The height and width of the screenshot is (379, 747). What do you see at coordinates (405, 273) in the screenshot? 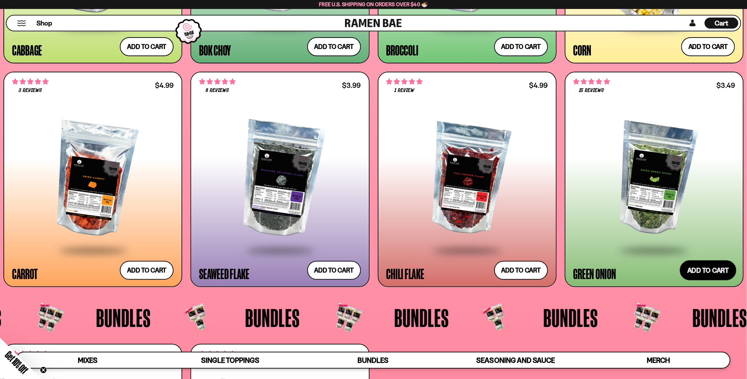
I see `div: Chili Flake` at bounding box center [405, 273].